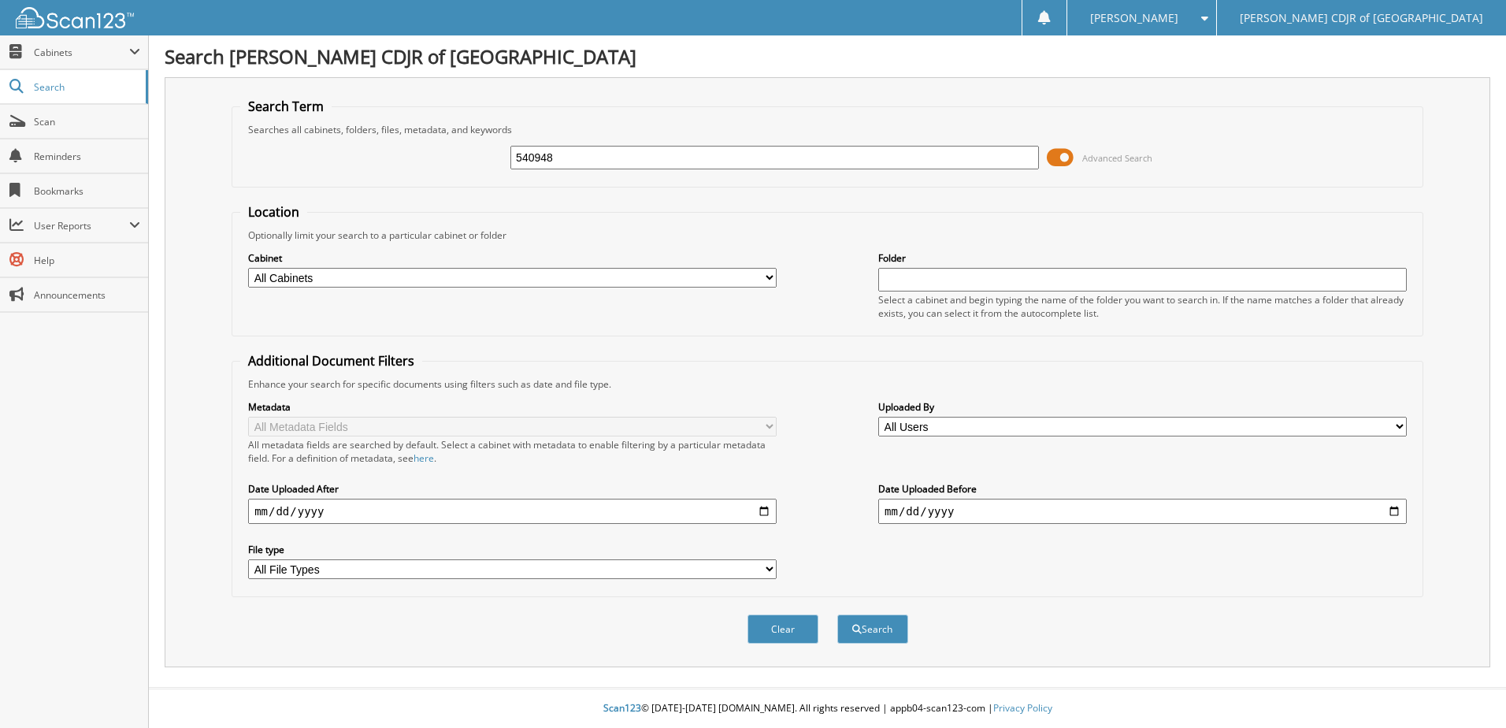  What do you see at coordinates (87, 295) in the screenshot?
I see `span: Announcements` at bounding box center [87, 295].